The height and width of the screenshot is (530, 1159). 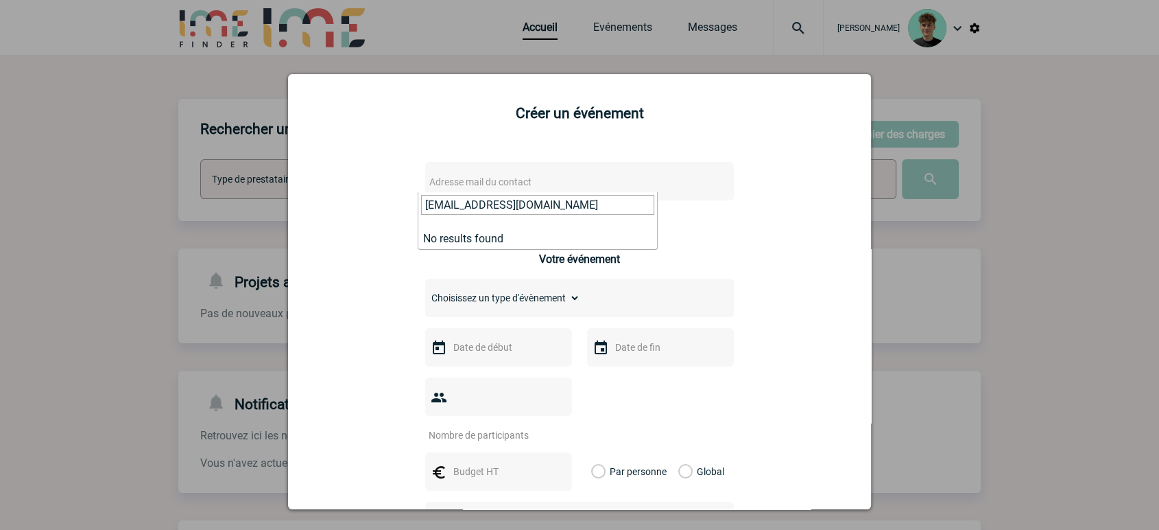 What do you see at coordinates (497, 471) in the screenshot?
I see `input: Budget HT` at bounding box center [497, 471].